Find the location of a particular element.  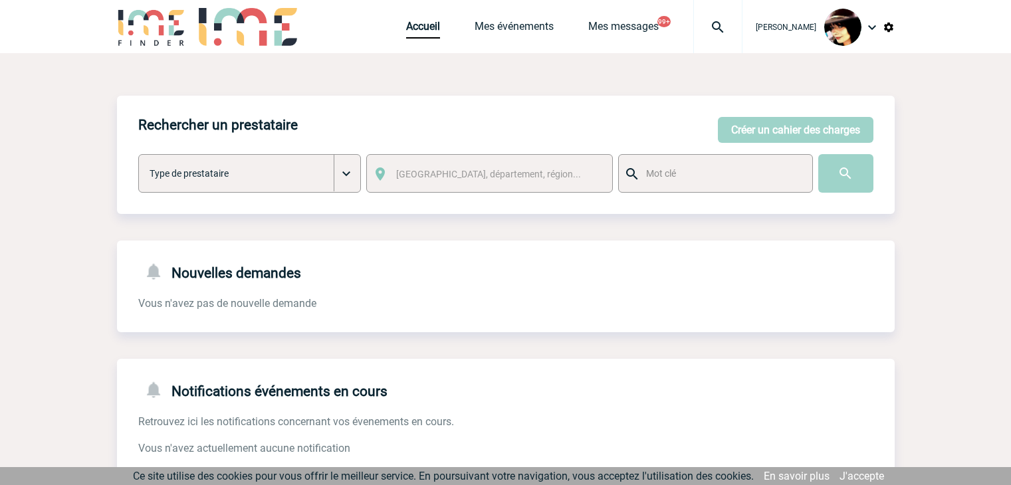

a: Mes messages is located at coordinates (623, 29).